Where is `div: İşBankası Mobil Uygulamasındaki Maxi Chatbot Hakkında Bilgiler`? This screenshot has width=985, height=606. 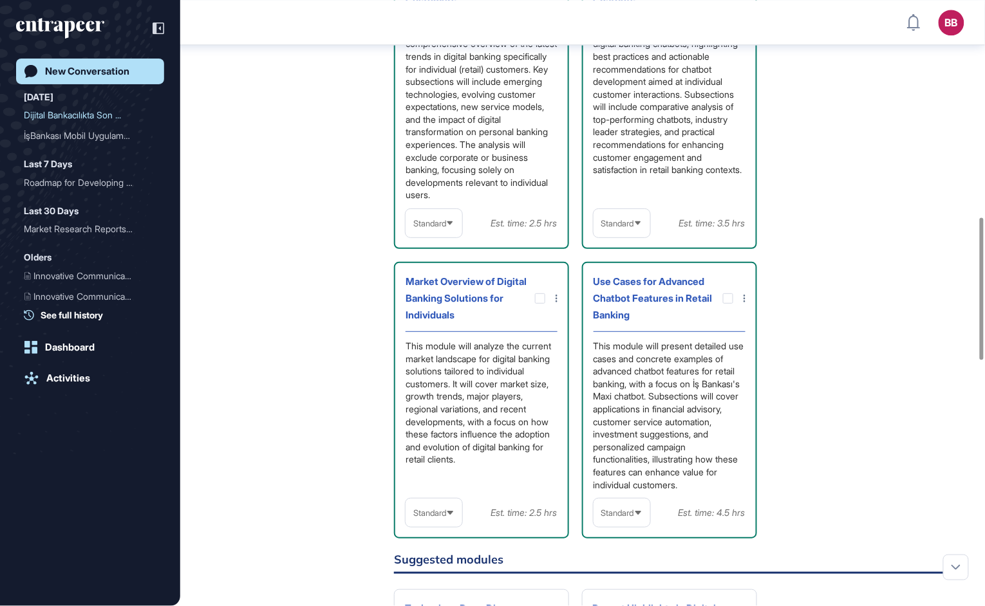
div: İşBankası Mobil Uygulamasındaki Maxi Chatbot Hakkında Bilgiler is located at coordinates (90, 136).